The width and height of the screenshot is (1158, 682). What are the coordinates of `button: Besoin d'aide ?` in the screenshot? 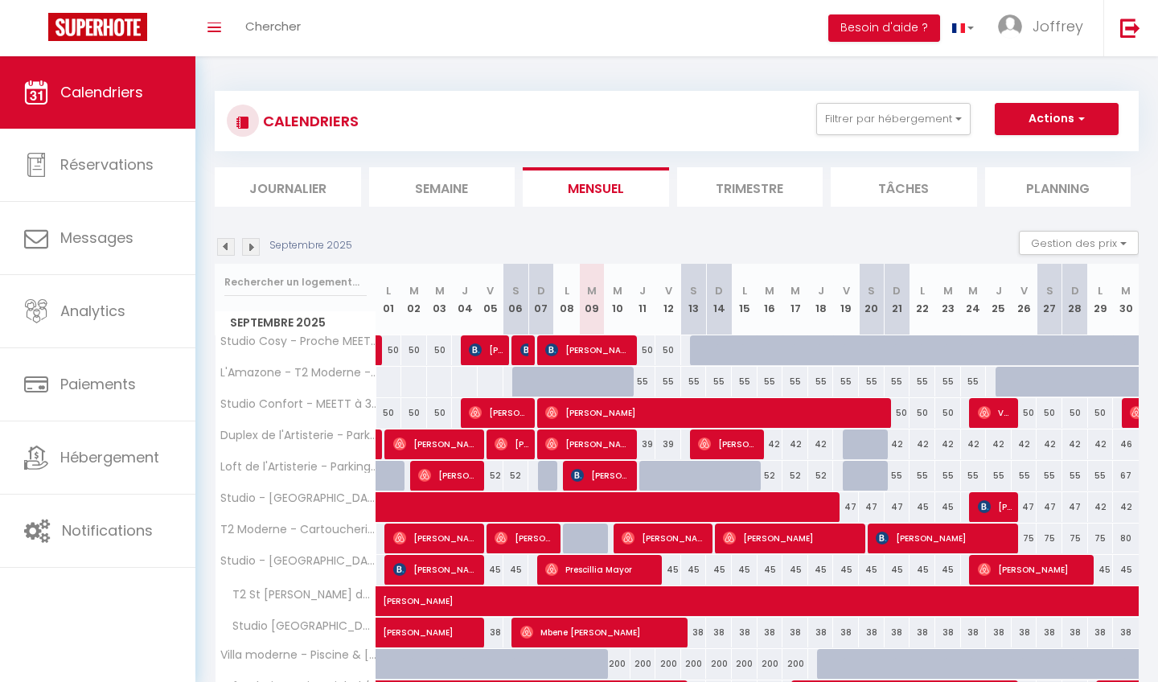 It's located at (884, 28).